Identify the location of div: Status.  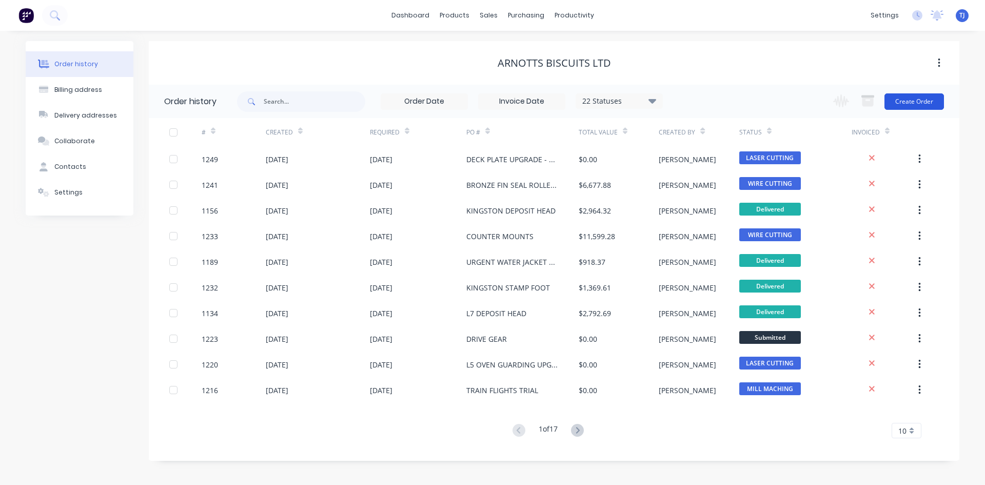
(795, 132).